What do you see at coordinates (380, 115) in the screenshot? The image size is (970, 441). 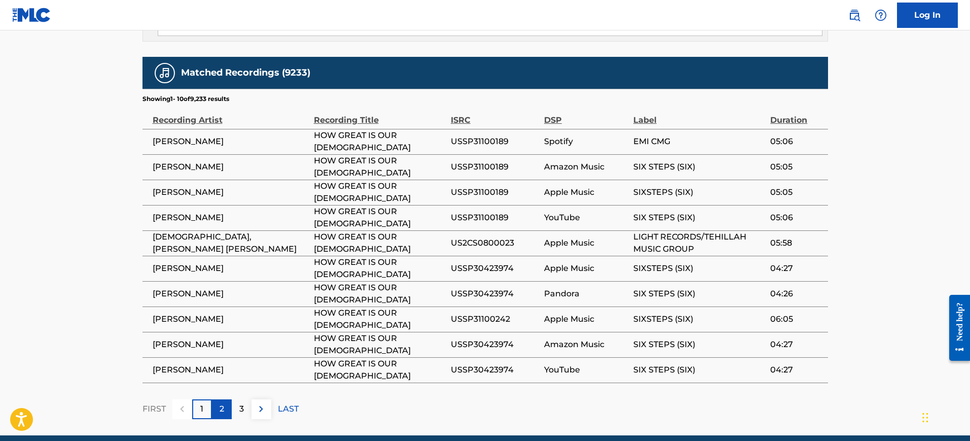 I see `div: Recording Title` at bounding box center [380, 115].